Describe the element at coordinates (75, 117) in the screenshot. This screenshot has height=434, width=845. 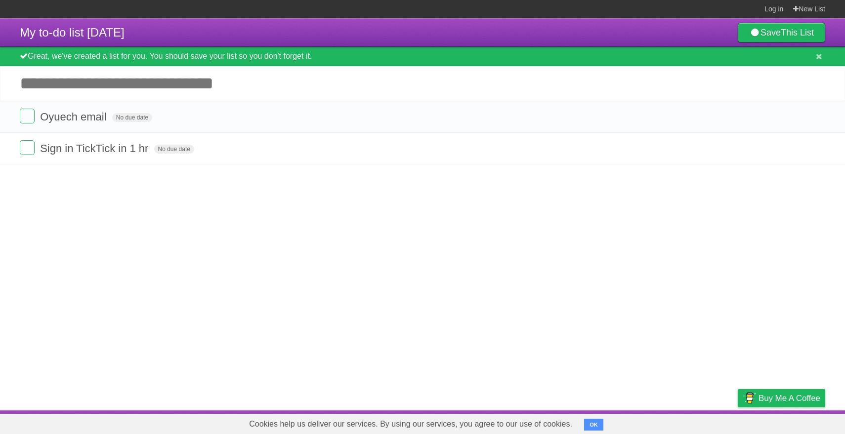
I see `span: Oyuech email` at that location.